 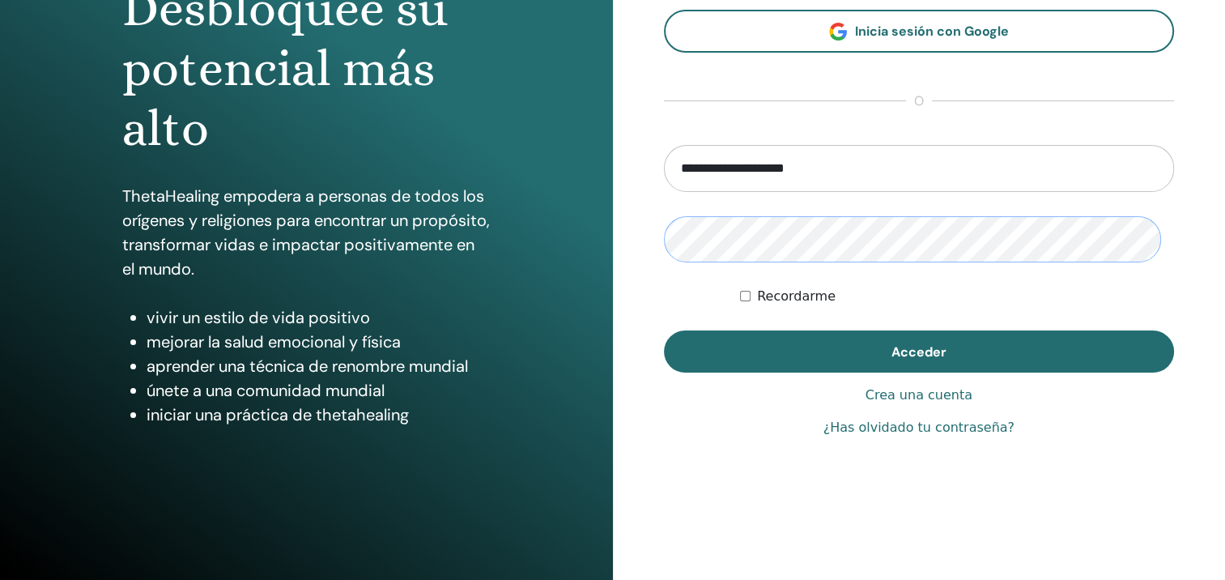 What do you see at coordinates (318, 390) in the screenshot?
I see `li: únete a una comunidad mundial` at bounding box center [318, 390].